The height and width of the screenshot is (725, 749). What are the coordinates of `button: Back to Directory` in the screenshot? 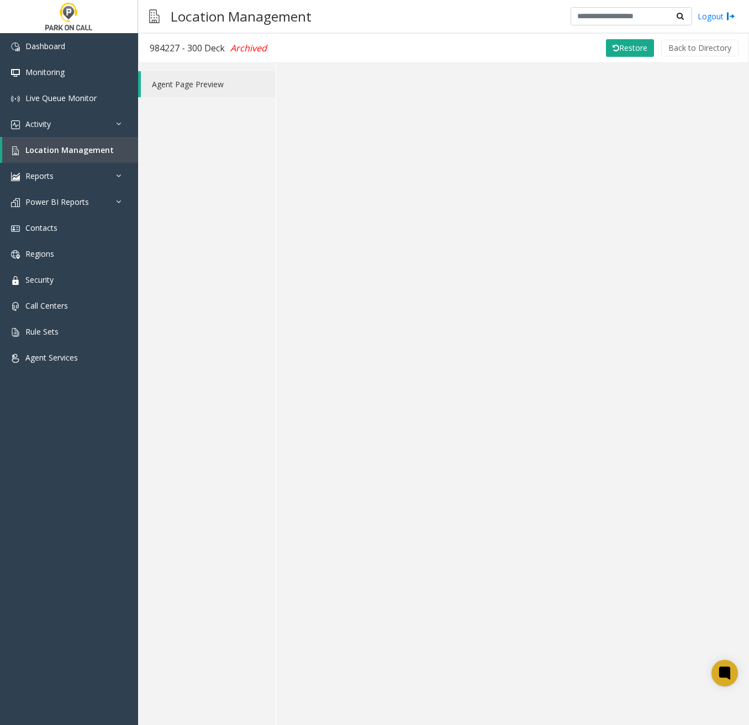 It's located at (700, 48).